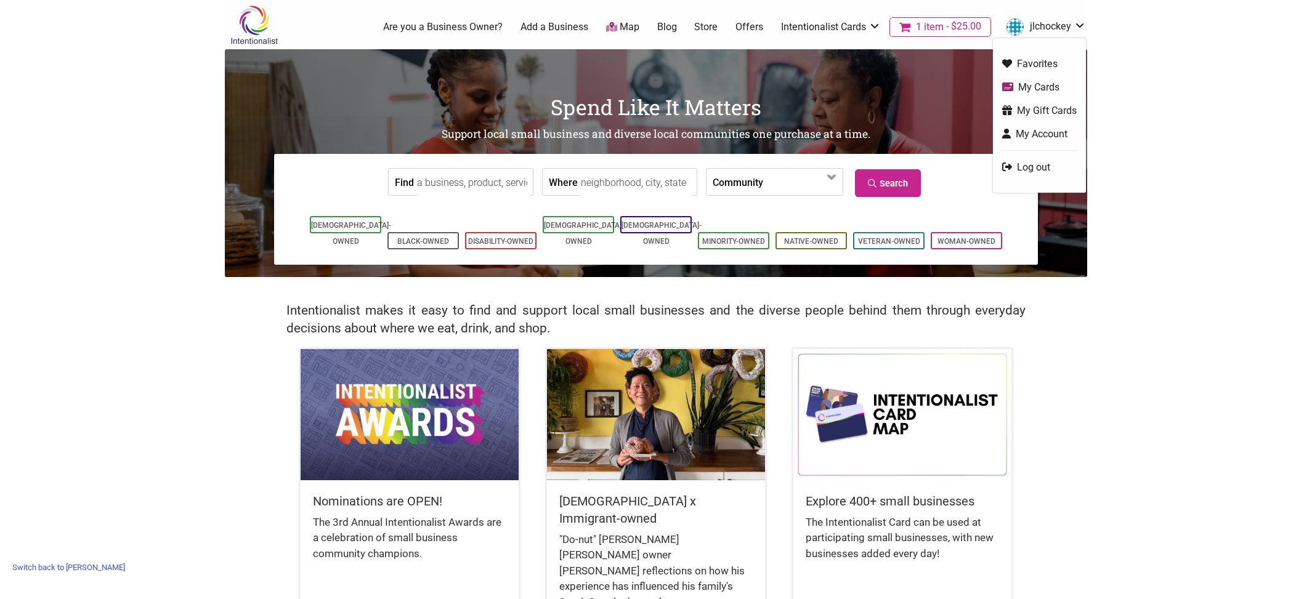  Describe the element at coordinates (656, 107) in the screenshot. I see `h1: Spend Like It Matters` at that location.